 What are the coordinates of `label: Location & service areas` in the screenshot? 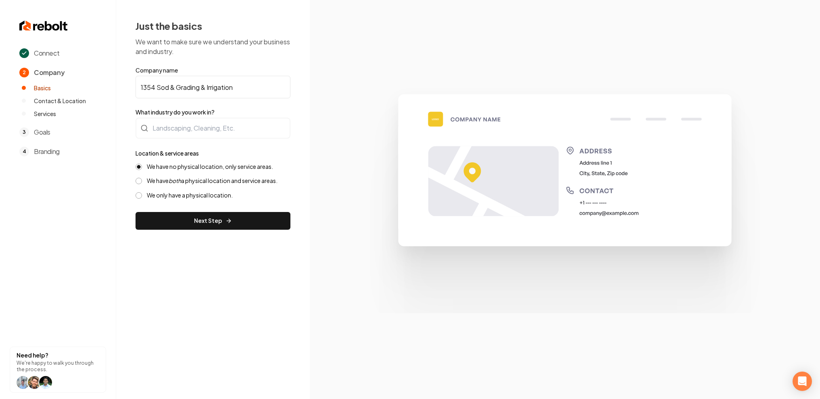 It's located at (167, 153).